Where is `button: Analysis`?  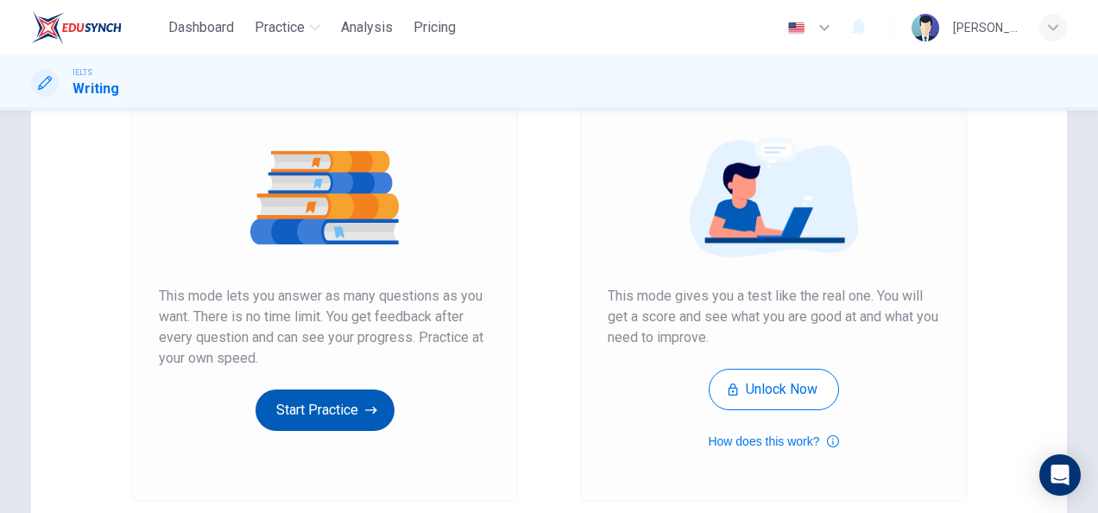
button: Analysis is located at coordinates (367, 28).